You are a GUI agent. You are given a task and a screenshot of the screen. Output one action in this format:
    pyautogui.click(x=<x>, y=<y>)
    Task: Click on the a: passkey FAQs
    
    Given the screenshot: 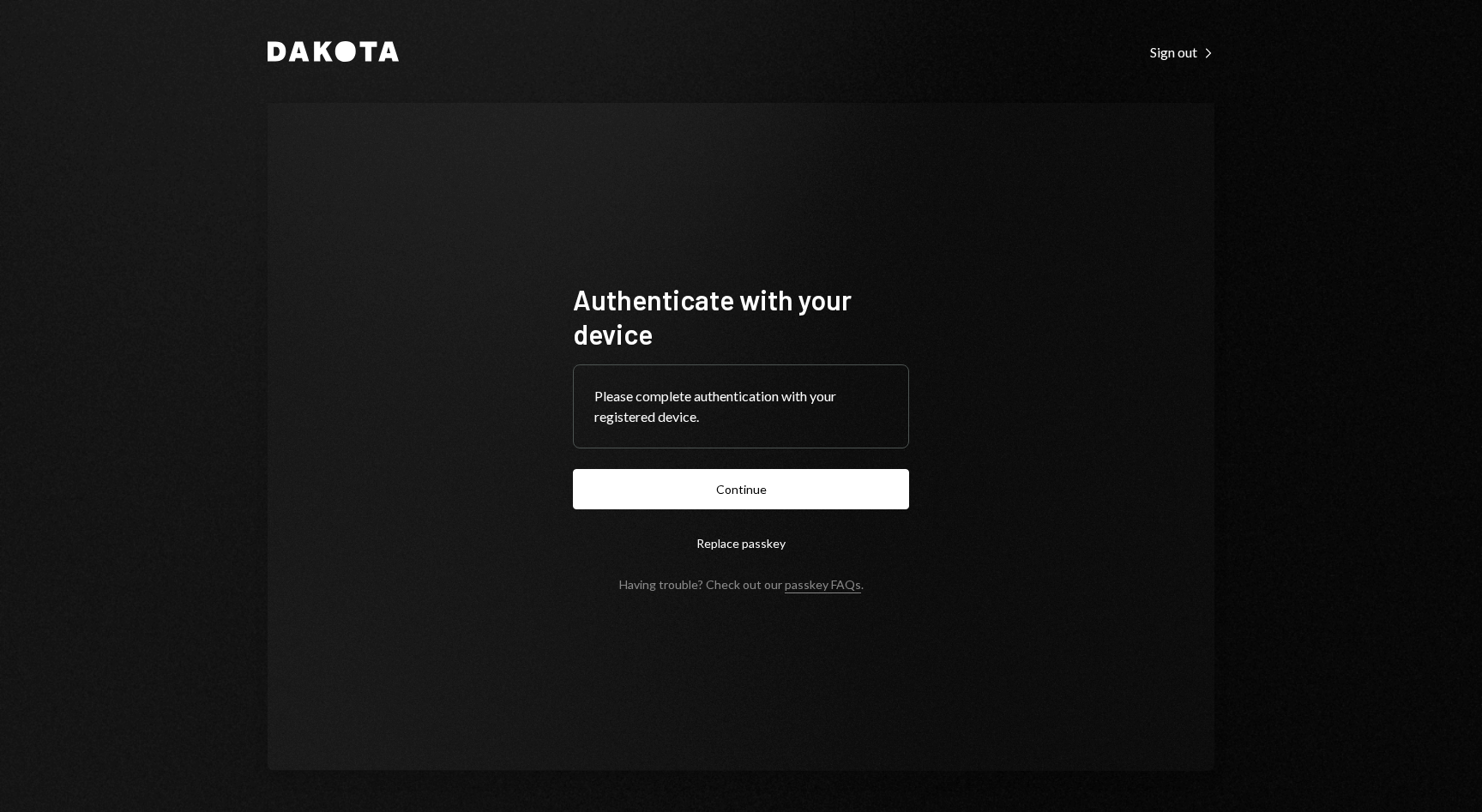 What is the action you would take?
    pyautogui.click(x=822, y=585)
    